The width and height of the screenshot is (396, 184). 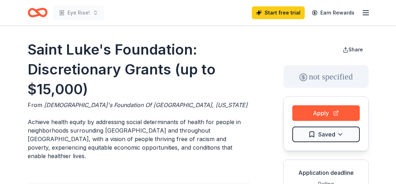 I want to click on a: Earn Rewards, so click(x=333, y=13).